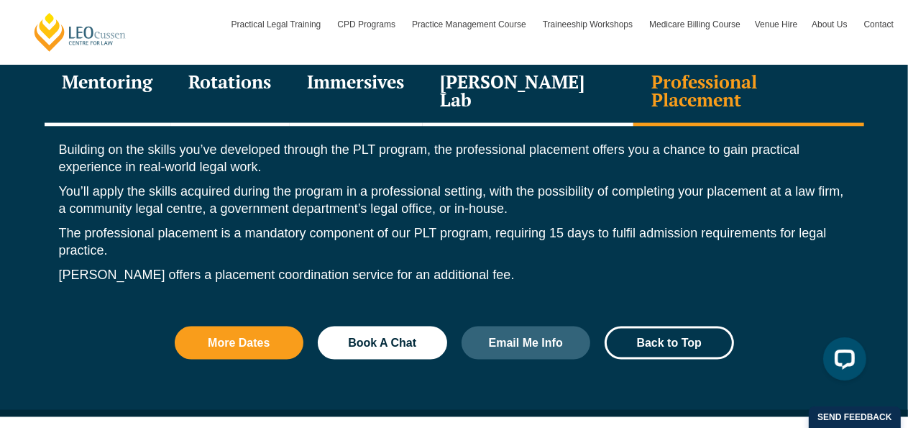  What do you see at coordinates (278, 24) in the screenshot?
I see `a: Practical Legal Training` at bounding box center [278, 24].